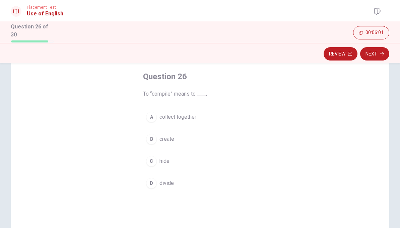 The image size is (400, 228). What do you see at coordinates (200, 139) in the screenshot?
I see `button: Bcreate` at bounding box center [200, 139].